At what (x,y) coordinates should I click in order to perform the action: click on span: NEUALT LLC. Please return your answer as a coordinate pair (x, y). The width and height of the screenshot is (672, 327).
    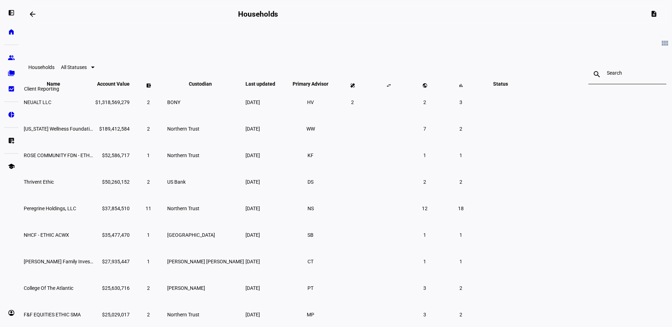
    Looking at the image, I should click on (38, 102).